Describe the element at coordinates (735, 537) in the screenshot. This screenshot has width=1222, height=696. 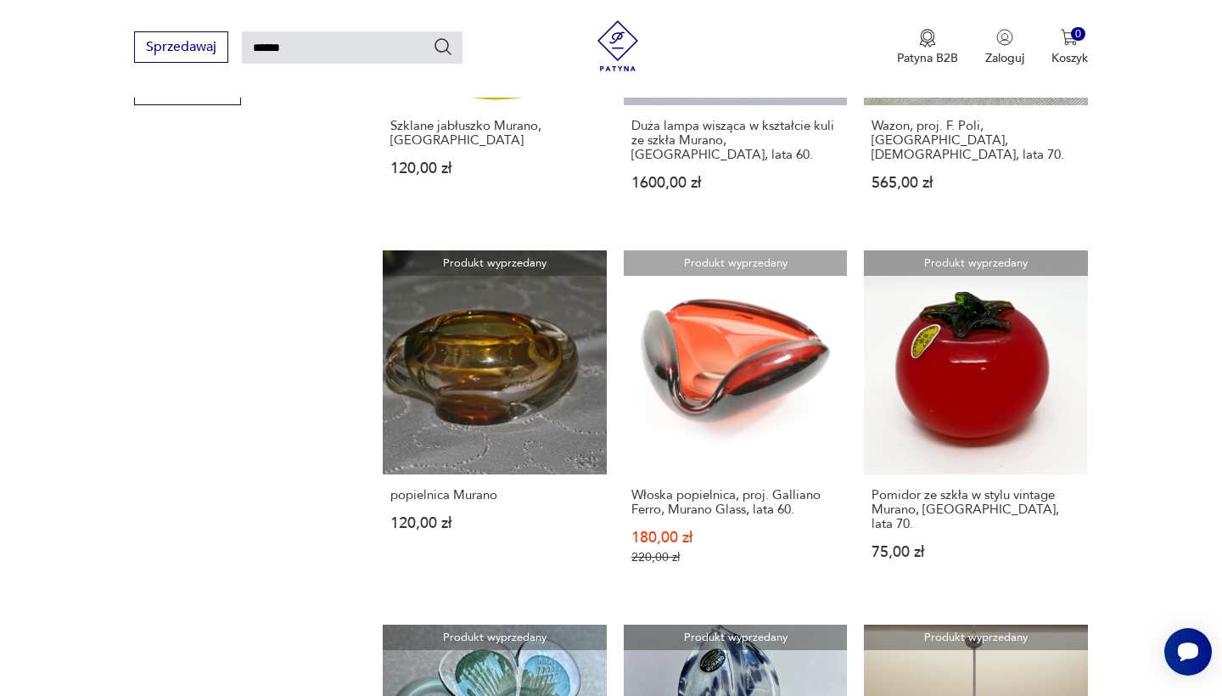
I see `p: 180,00 zł` at that location.